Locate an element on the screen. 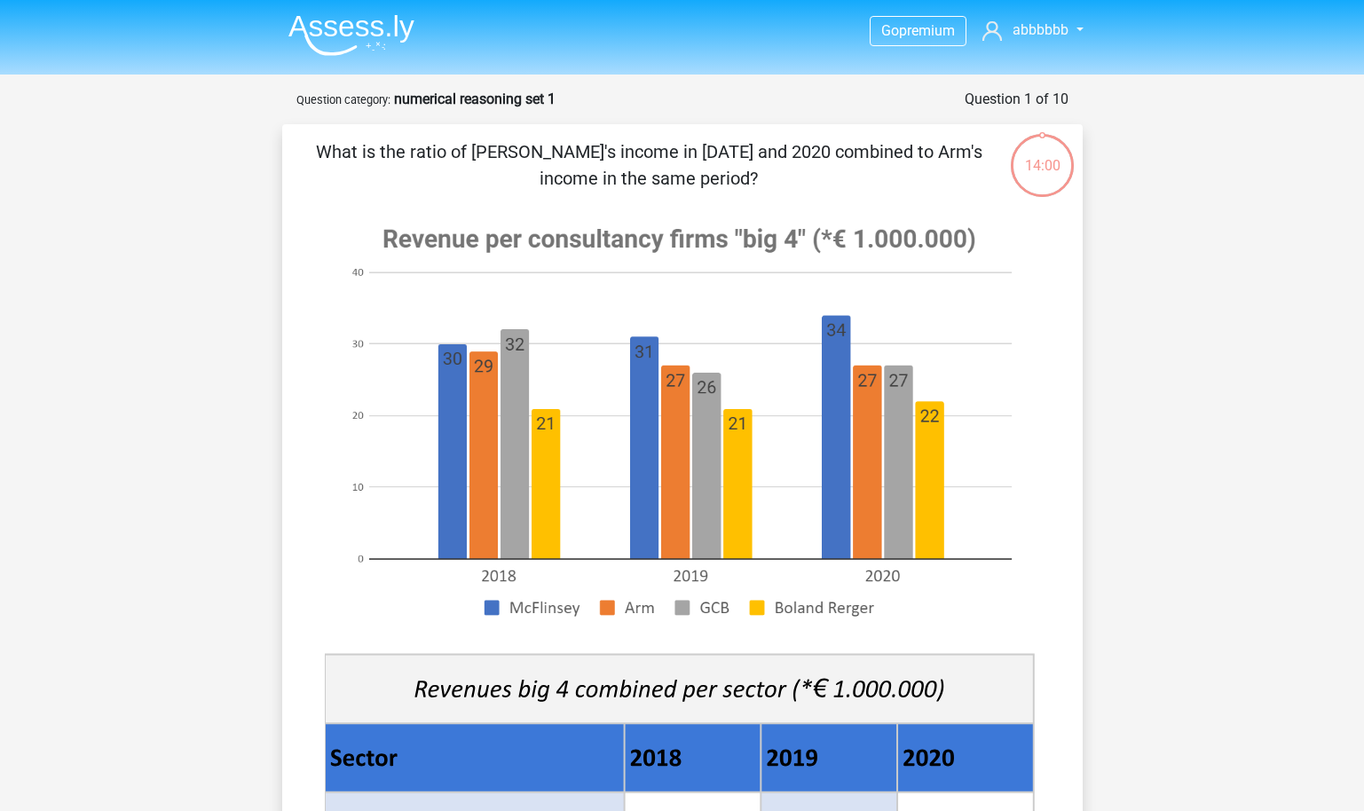 Image resolution: width=1364 pixels, height=811 pixels. div: Question 1 of 10 is located at coordinates (1016, 99).